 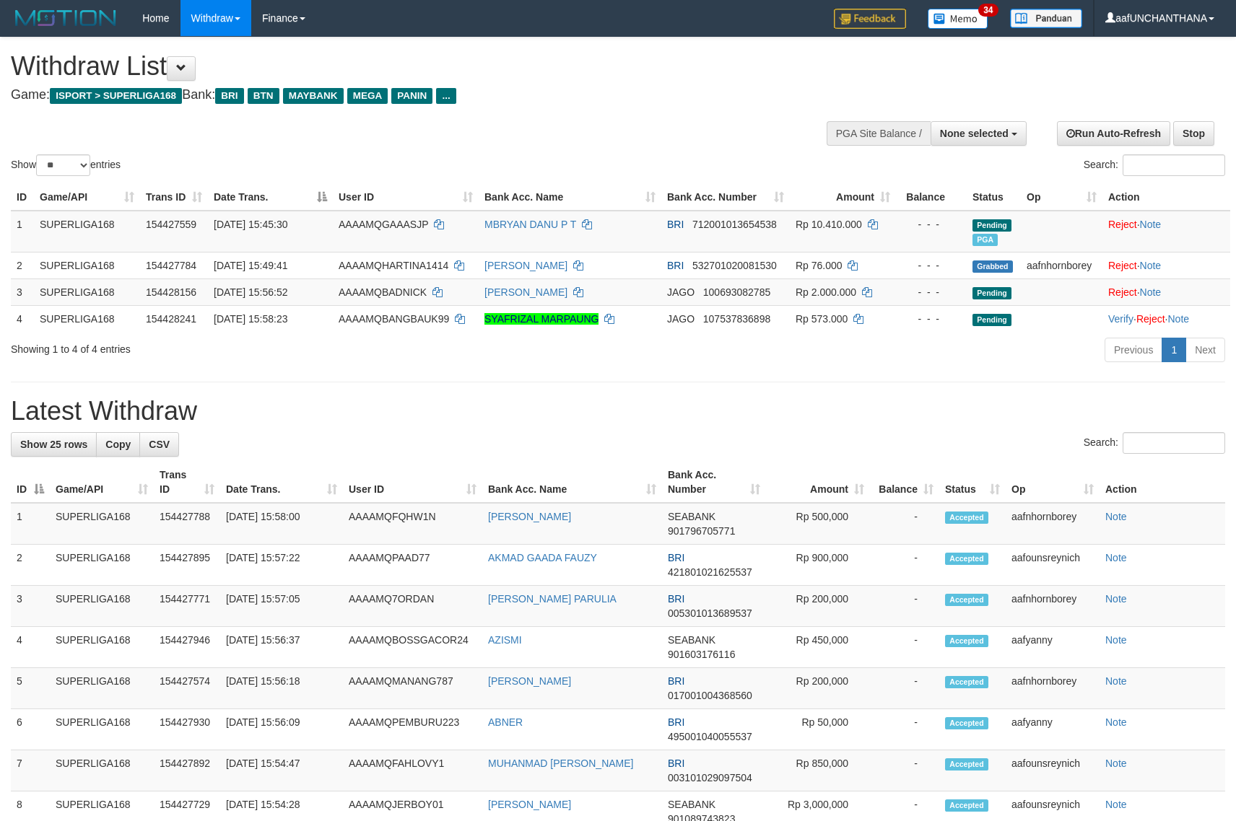 I want to click on th: User ID: activate to sort column ascending, so click(x=412, y=482).